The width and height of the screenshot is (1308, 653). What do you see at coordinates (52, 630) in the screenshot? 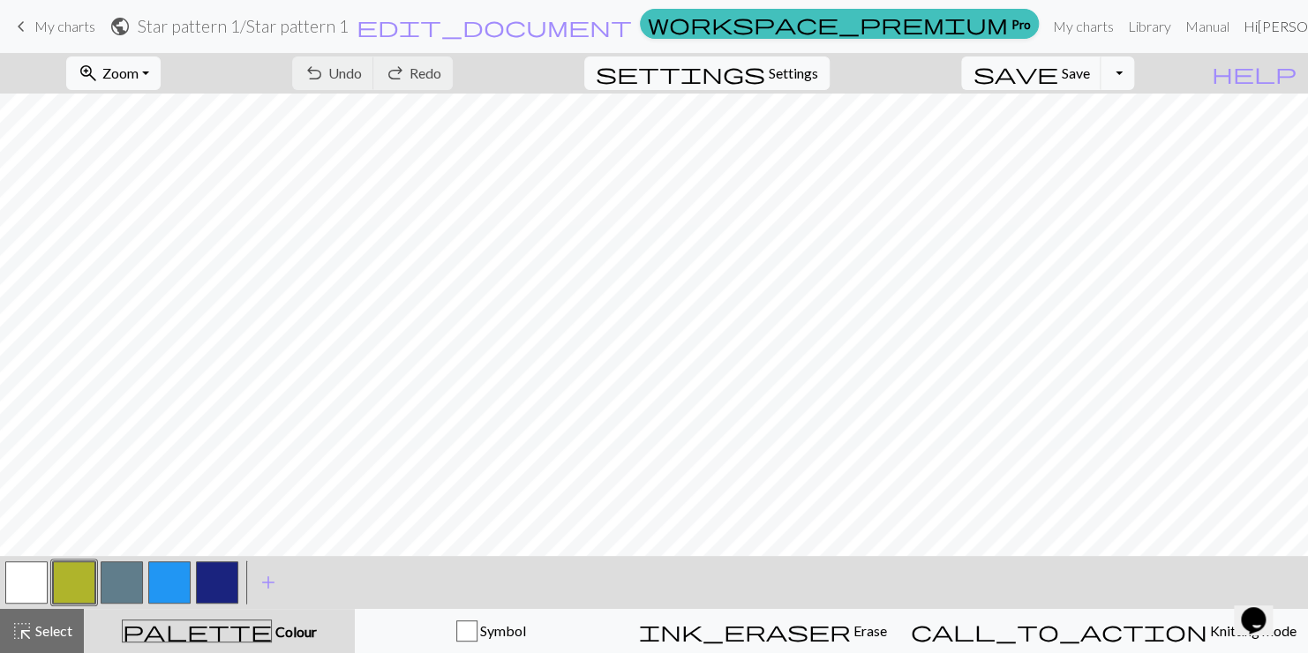
I see `span: Select` at bounding box center [52, 630].